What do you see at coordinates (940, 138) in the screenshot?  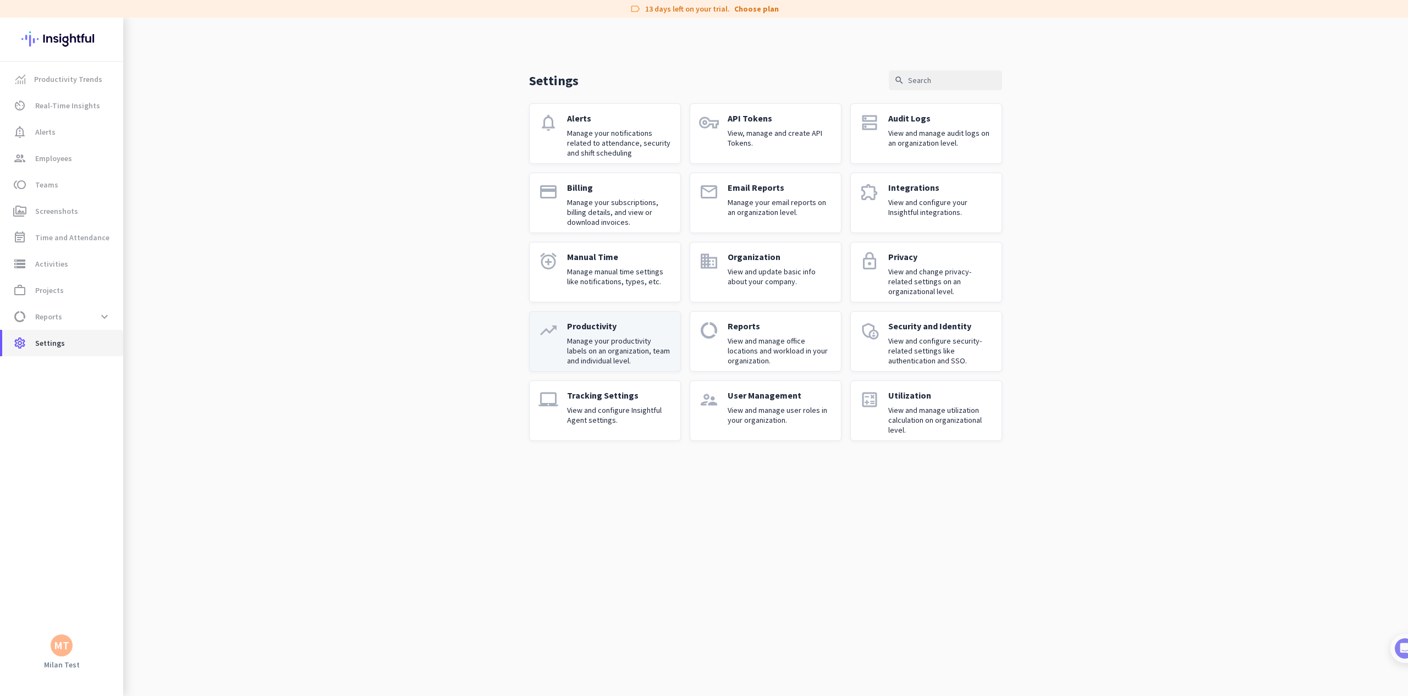 I see `p: View and manage audit logs on an organization level.` at bounding box center [940, 138].